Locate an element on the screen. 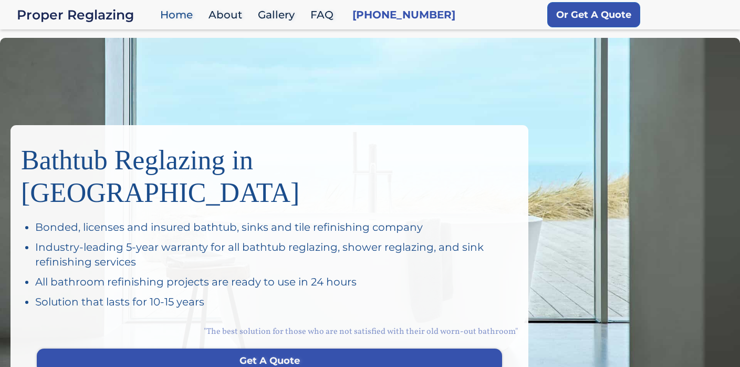 This screenshot has width=740, height=367. a: Home is located at coordinates (179, 15).